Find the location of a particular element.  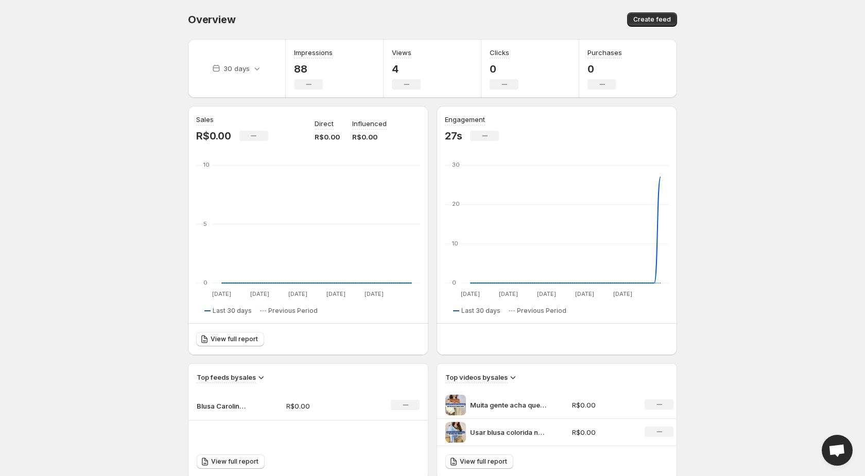

h3: Purchases is located at coordinates (605, 53).